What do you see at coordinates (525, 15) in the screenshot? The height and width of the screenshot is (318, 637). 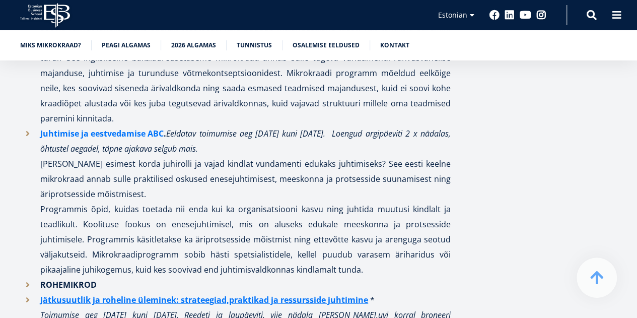 I see `a: Youtube` at bounding box center [525, 15].